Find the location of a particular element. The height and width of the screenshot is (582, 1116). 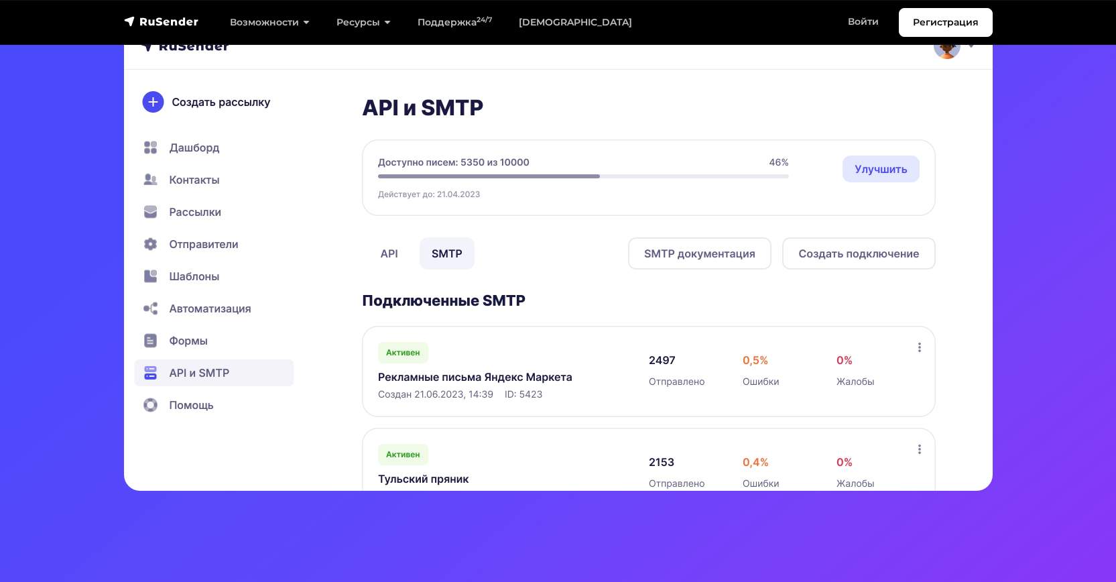

a: Войти is located at coordinates (864, 21).